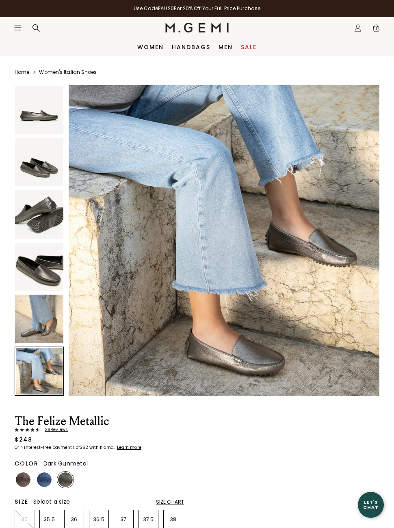 The height and width of the screenshot is (528, 394). Describe the element at coordinates (173, 520) in the screenshot. I see `p: 38` at that location.